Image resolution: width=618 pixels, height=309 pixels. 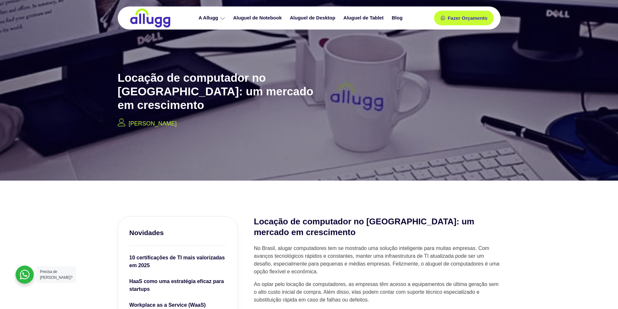 I want to click on h3: Novidades, so click(x=178, y=233).